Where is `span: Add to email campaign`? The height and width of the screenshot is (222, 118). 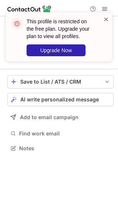
span: Add to email campaign is located at coordinates (49, 117).